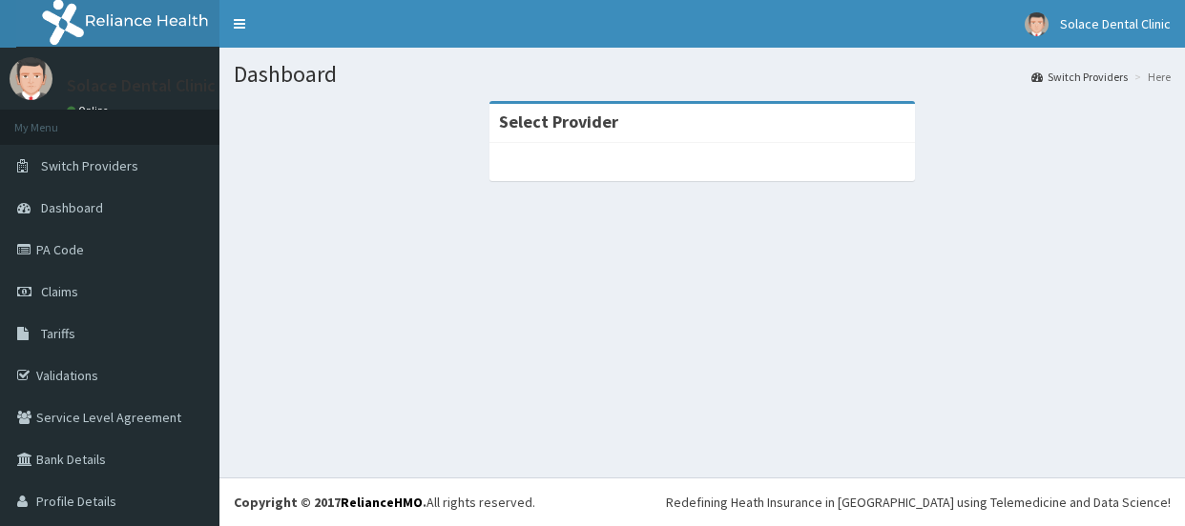  I want to click on a: Switch Providers, so click(1079, 76).